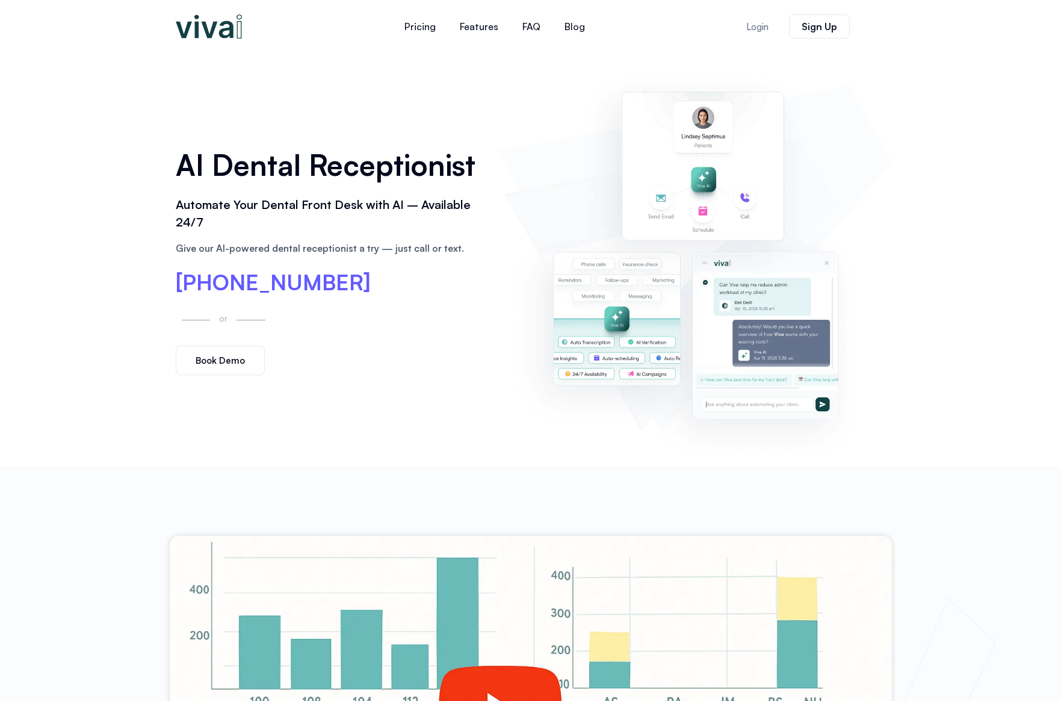 This screenshot has width=1061, height=701. Describe the element at coordinates (695, 259) in the screenshot. I see `img: AI dental receptionist dashboard – virtual receptionist dental office` at that location.